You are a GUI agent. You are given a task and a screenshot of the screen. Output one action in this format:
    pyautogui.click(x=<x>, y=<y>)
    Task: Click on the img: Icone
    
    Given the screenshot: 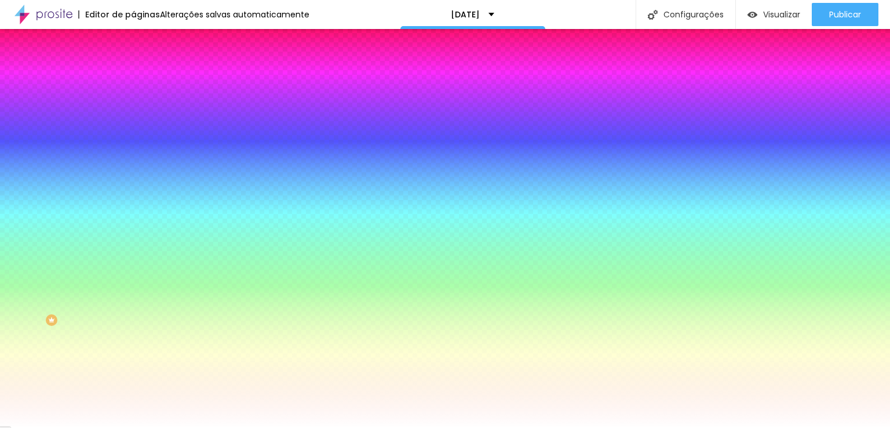 What is the action you would take?
    pyautogui.click(x=652, y=14)
    